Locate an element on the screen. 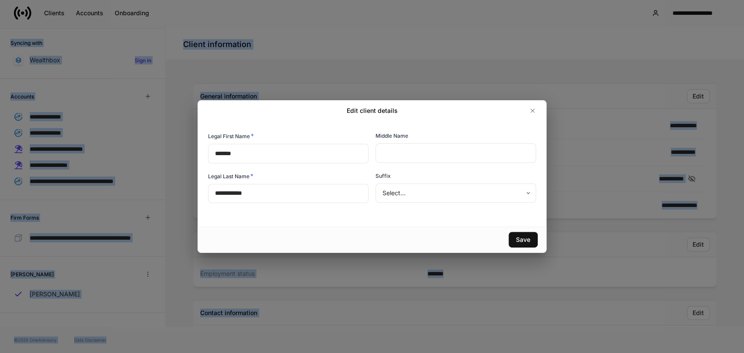  h6: Legal Last Name is located at coordinates (231, 176).